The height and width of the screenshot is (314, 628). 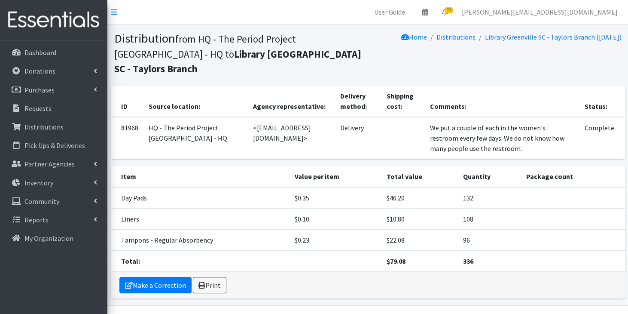 I want to click on strong: 336, so click(x=468, y=261).